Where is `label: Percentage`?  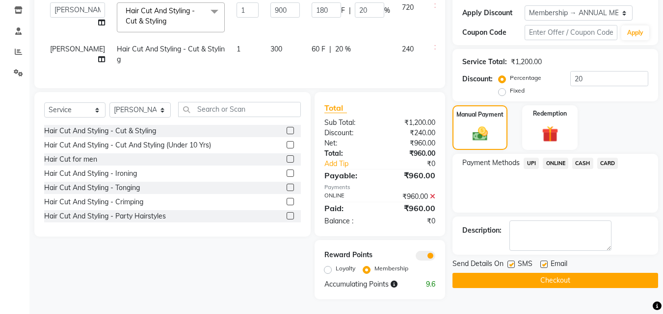 label: Percentage is located at coordinates (525, 78).